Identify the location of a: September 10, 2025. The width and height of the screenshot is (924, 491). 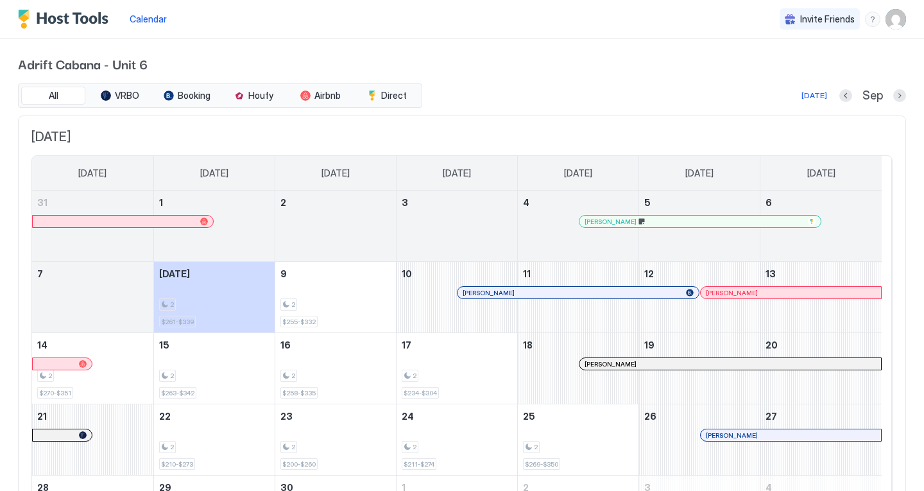
(457, 273).